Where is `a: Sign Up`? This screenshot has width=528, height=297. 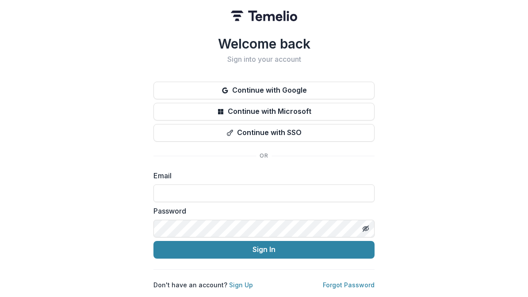 a: Sign Up is located at coordinates (241, 285).